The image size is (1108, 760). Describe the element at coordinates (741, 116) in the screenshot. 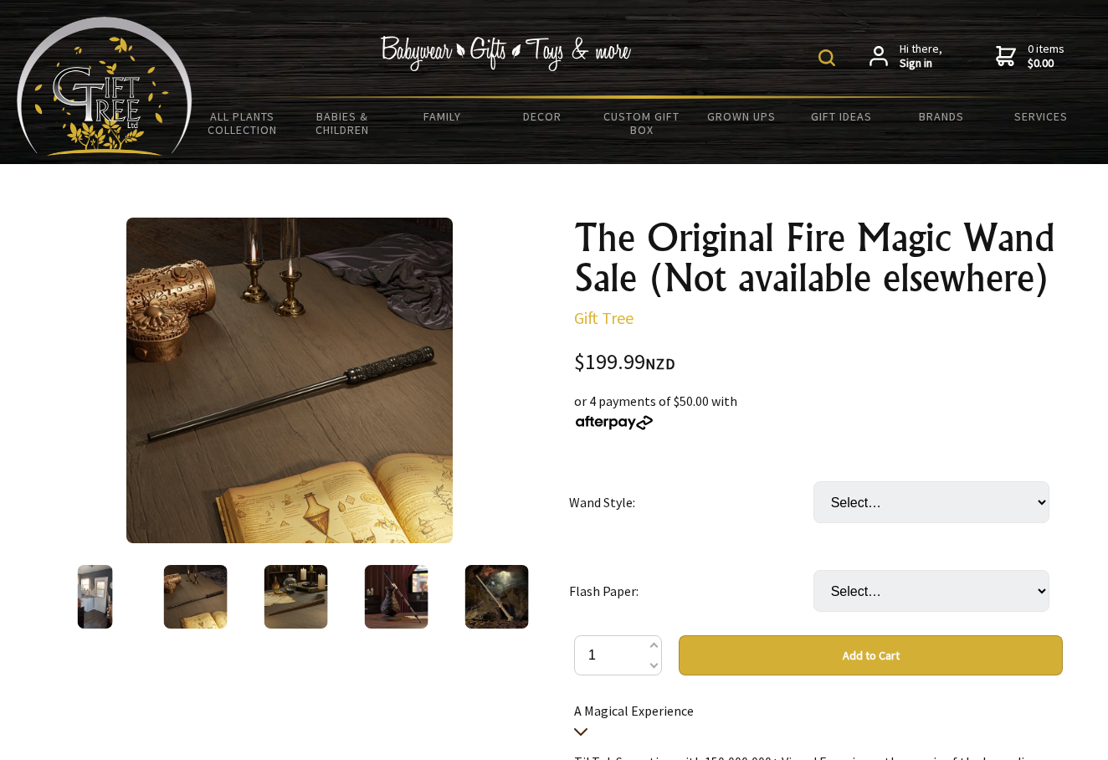

I see `a: Grown Ups` at that location.